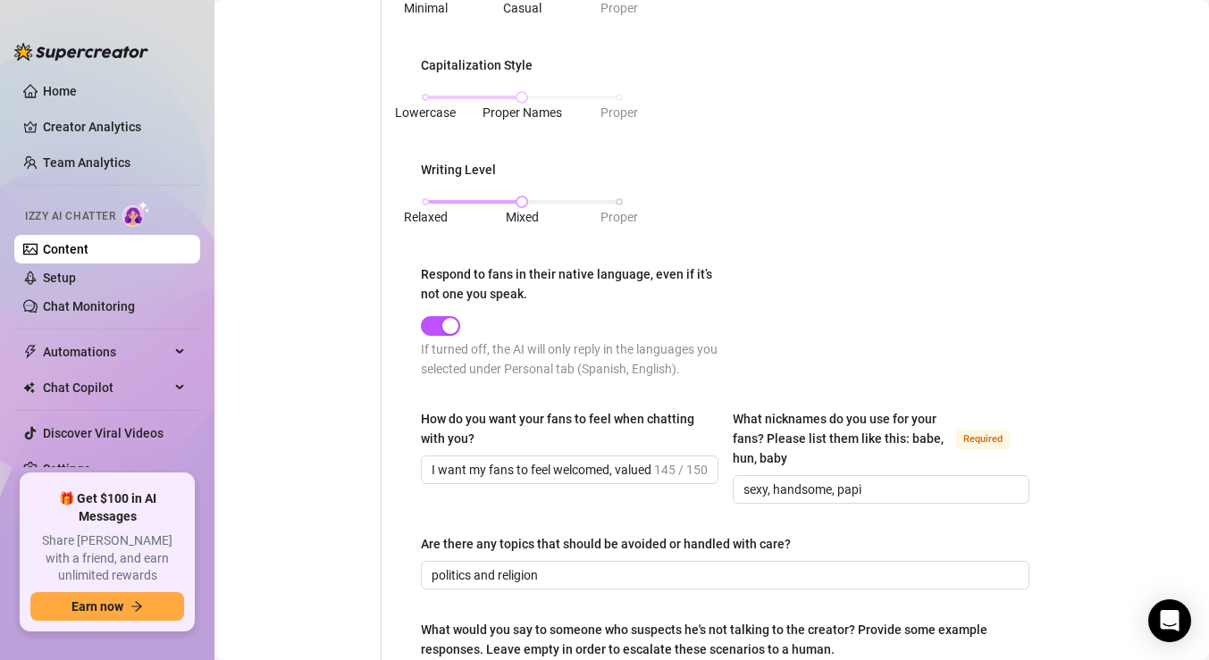 The width and height of the screenshot is (1209, 660). Describe the element at coordinates (573, 284) in the screenshot. I see `label: Respond to fans in their native language, even if it’s not one you speak.` at that location.